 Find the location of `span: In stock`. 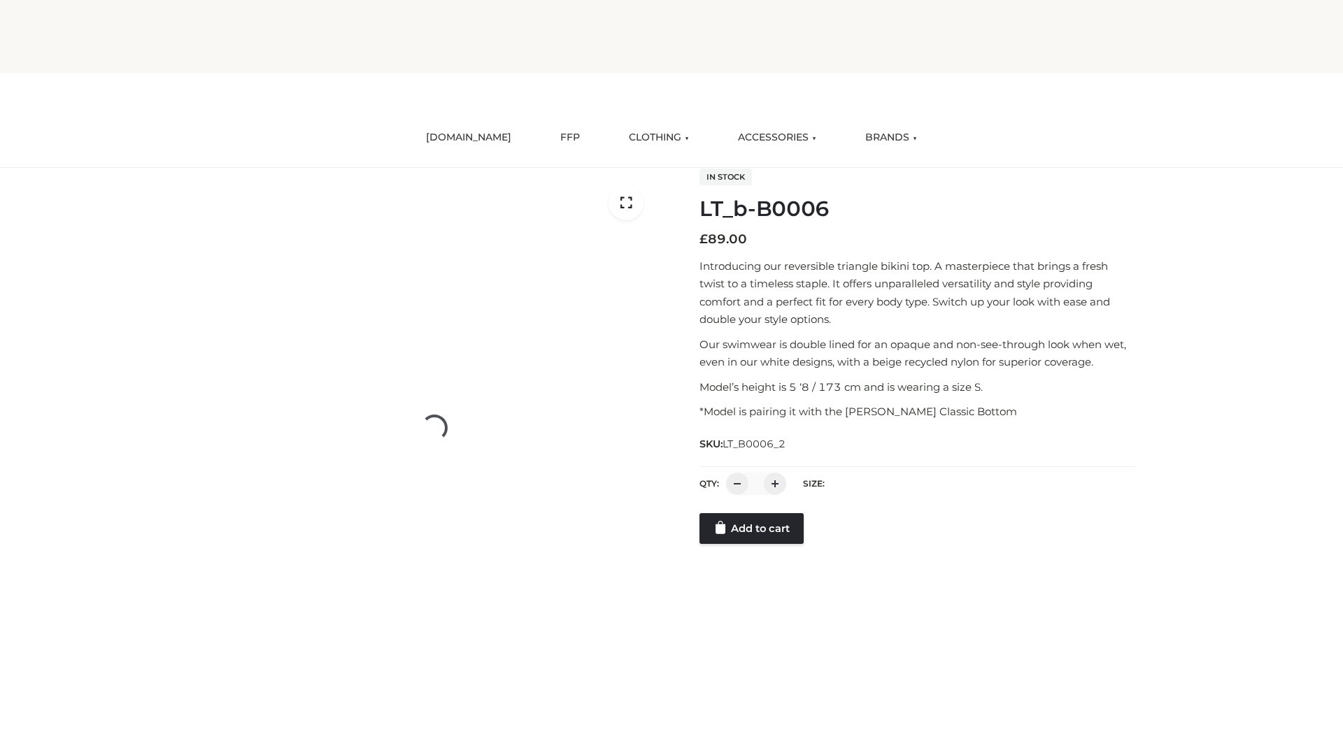

span: In stock is located at coordinates (725, 177).